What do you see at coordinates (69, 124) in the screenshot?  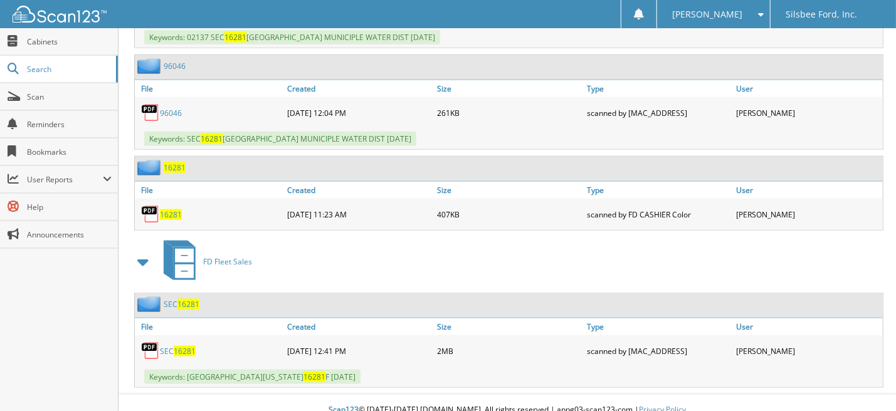 I see `span: Reminders` at bounding box center [69, 124].